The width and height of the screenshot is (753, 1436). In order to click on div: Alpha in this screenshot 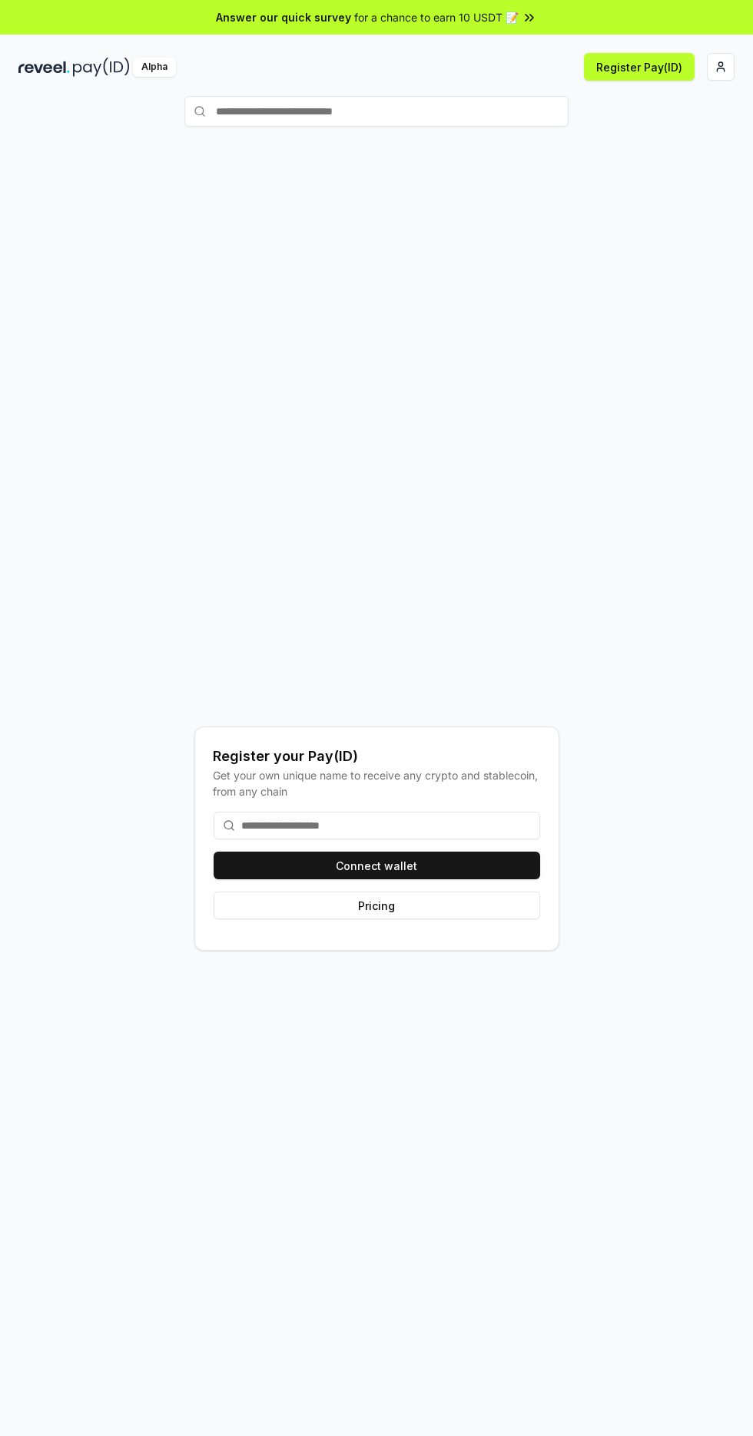, I will do `click(154, 67)`.